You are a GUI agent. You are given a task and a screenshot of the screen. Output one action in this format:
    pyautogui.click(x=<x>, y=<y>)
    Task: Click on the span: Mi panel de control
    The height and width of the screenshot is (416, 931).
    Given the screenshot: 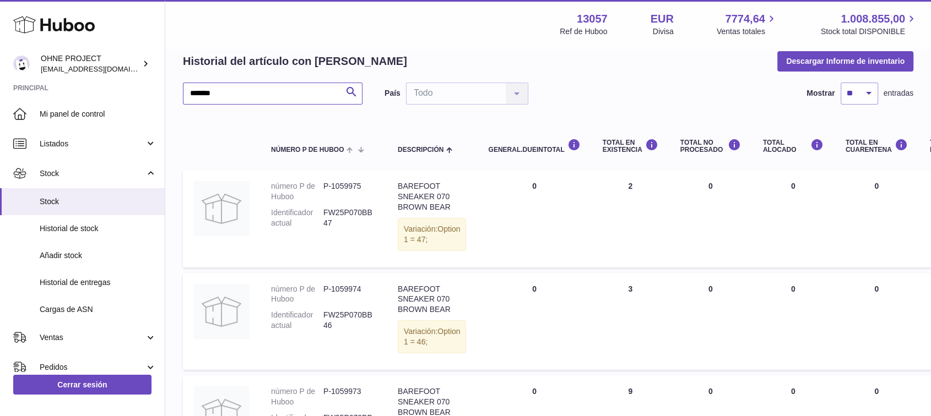 What is the action you would take?
    pyautogui.click(x=98, y=114)
    